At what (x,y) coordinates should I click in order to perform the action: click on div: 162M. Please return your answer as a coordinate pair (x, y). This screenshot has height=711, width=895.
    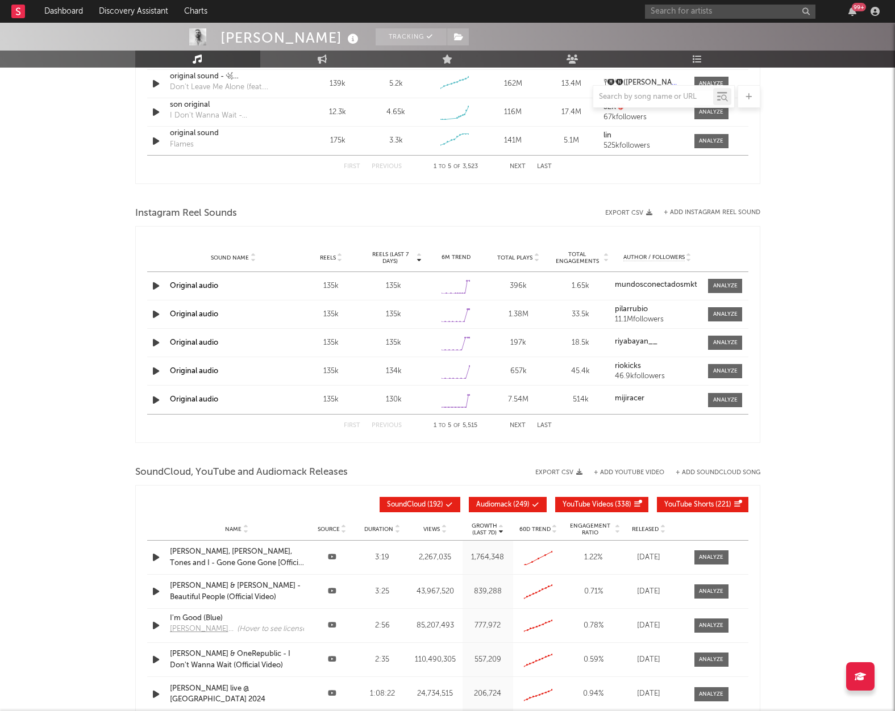
    Looking at the image, I should click on (513, 84).